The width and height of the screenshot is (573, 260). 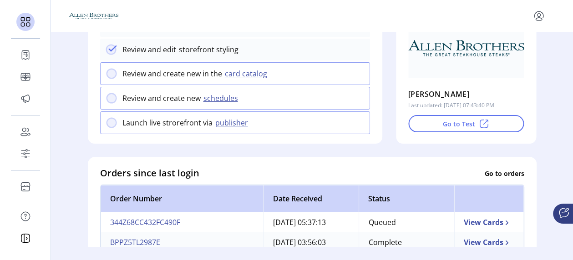 I want to click on button: schedules, so click(x=222, y=98).